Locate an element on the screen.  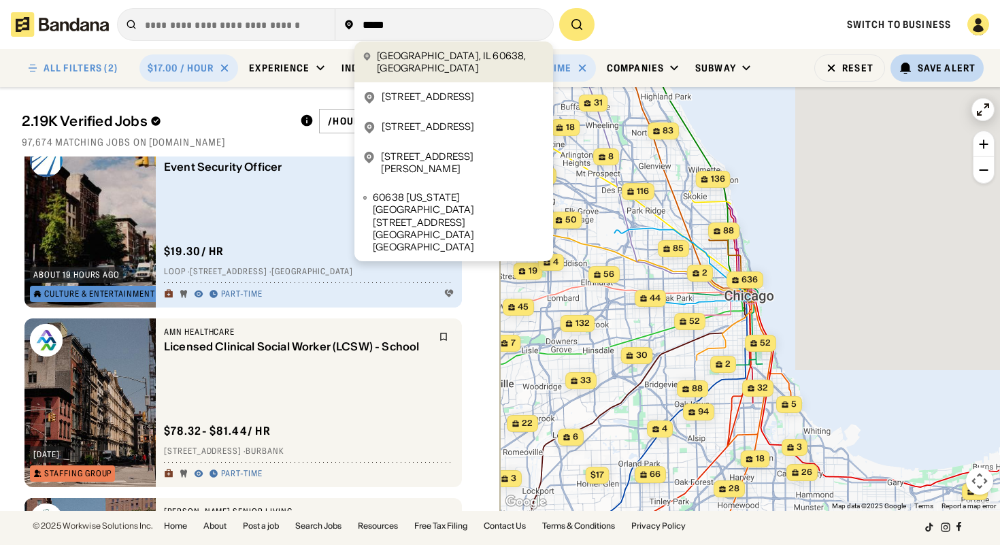
a: Privacy Policy is located at coordinates (659, 526).